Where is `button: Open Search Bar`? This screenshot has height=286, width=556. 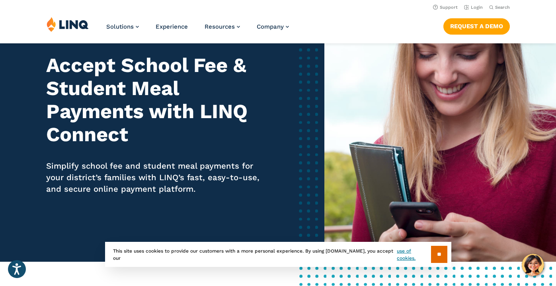 button: Open Search Bar is located at coordinates (500, 7).